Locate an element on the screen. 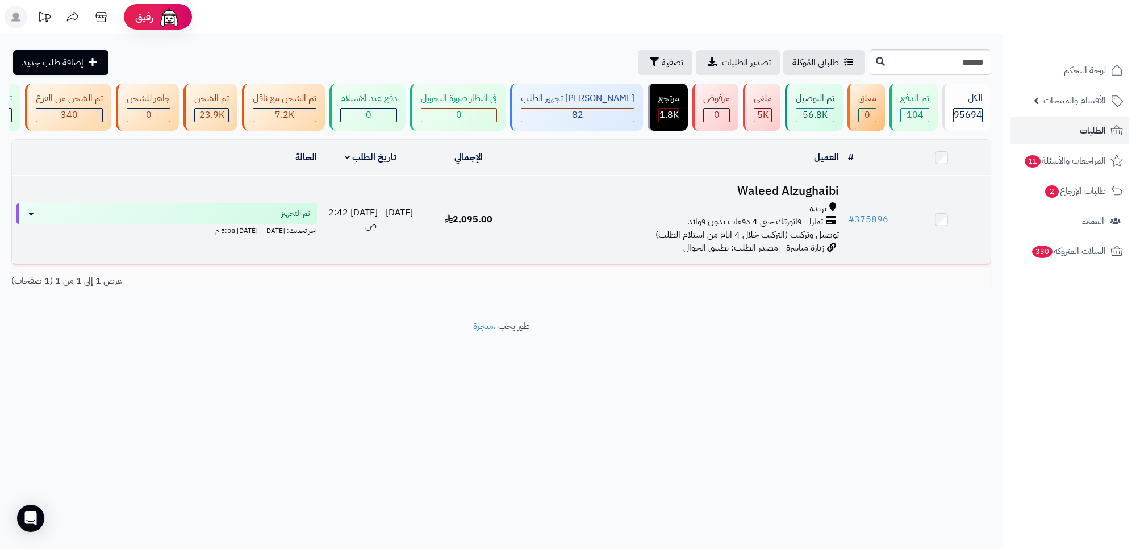 The height and width of the screenshot is (549, 1136). span: الأقسام والمنتجات is located at coordinates (1075, 101).